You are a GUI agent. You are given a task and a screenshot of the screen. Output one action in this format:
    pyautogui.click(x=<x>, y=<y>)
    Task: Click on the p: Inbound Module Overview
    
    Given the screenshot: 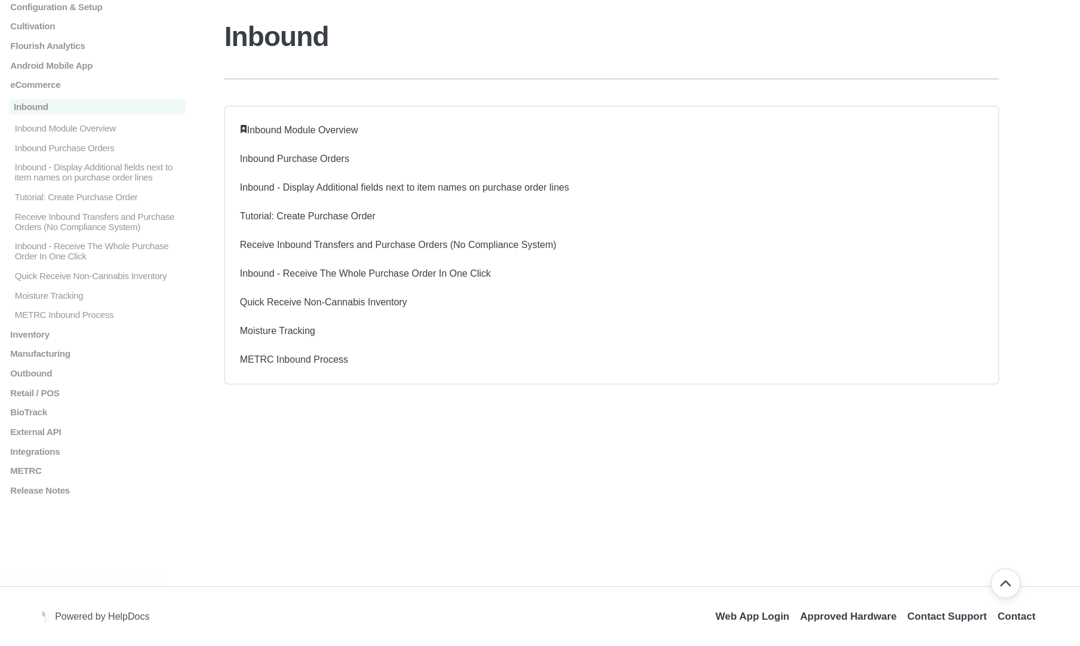 What is the action you would take?
    pyautogui.click(x=100, y=128)
    